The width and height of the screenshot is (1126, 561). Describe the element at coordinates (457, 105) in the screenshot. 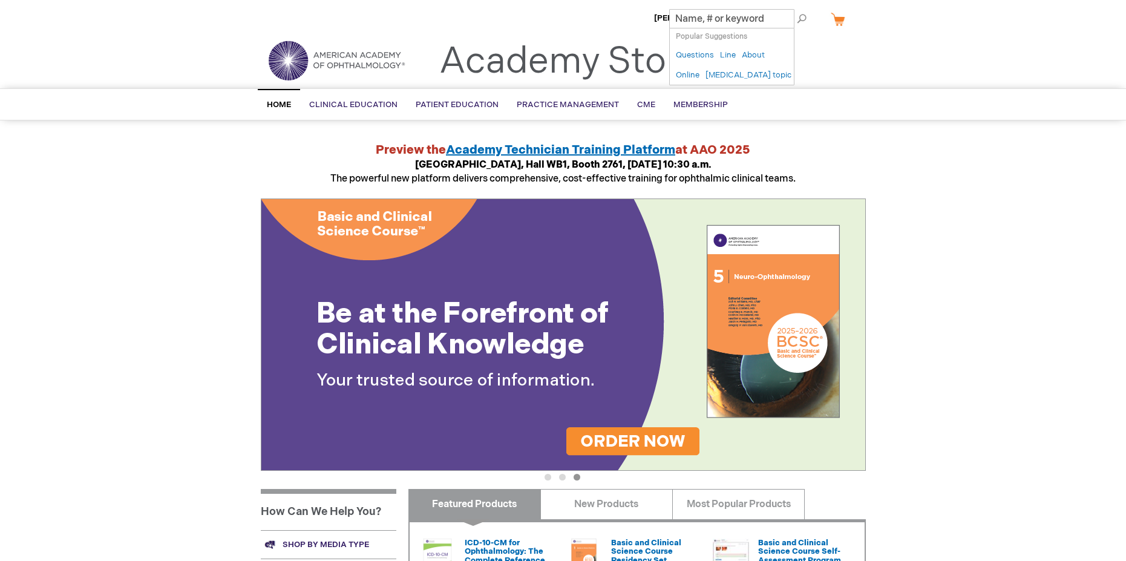

I see `span: Patient Education` at that location.